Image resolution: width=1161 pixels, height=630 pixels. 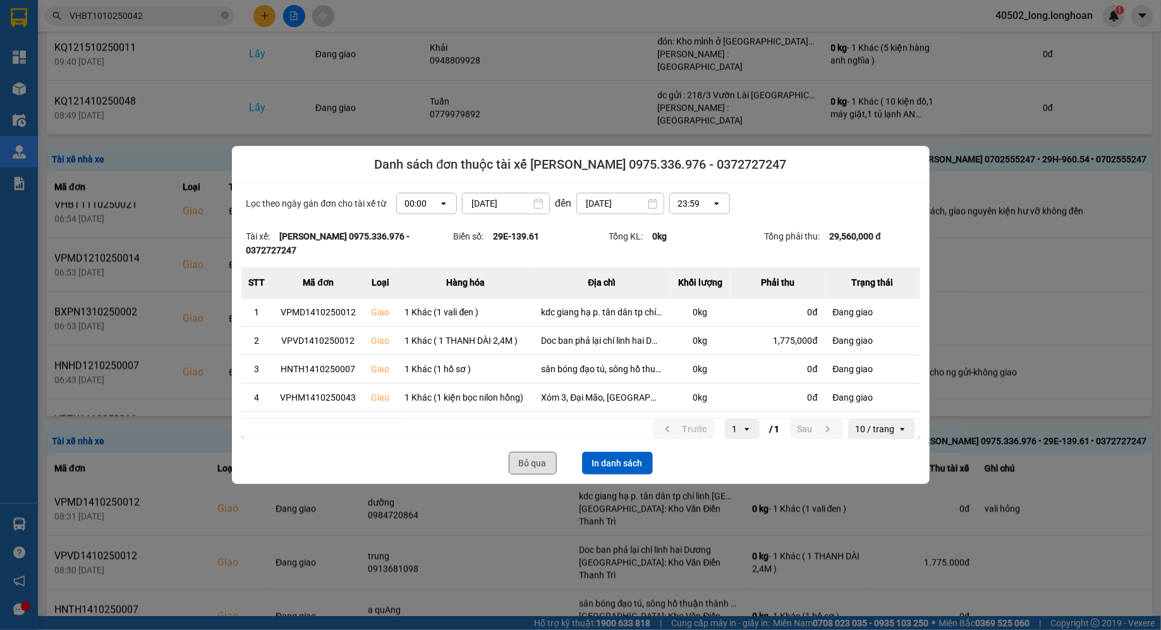 I want to click on th: Địa chỉ, so click(x=602, y=283).